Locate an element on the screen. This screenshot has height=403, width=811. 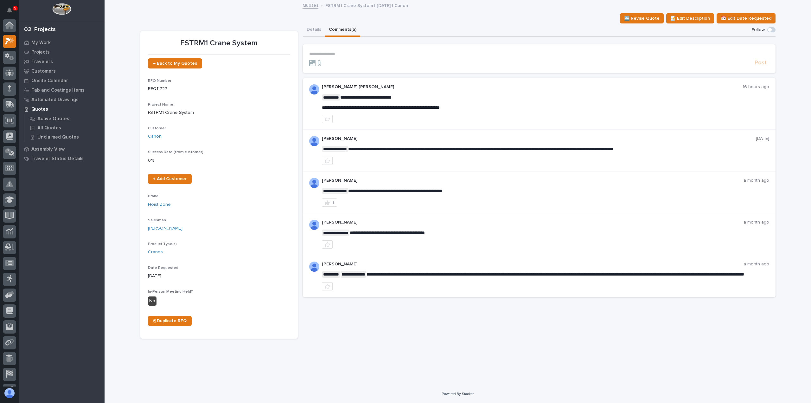
span: 📅 Edit Date Requested is located at coordinates (746, 18).